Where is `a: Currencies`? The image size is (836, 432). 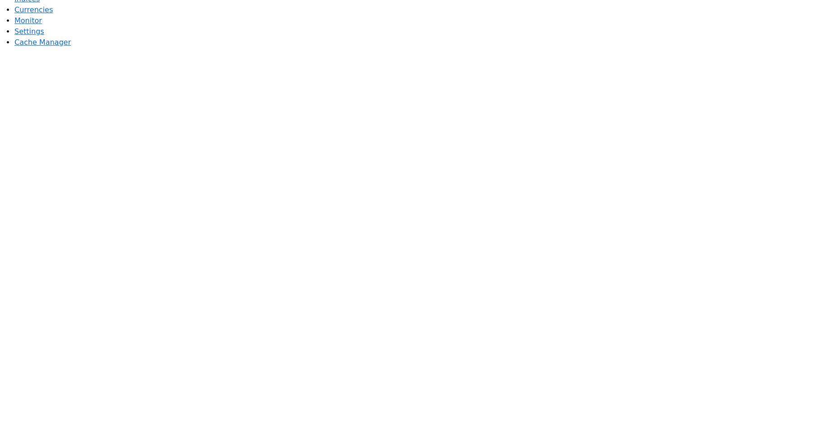 a: Currencies is located at coordinates (33, 9).